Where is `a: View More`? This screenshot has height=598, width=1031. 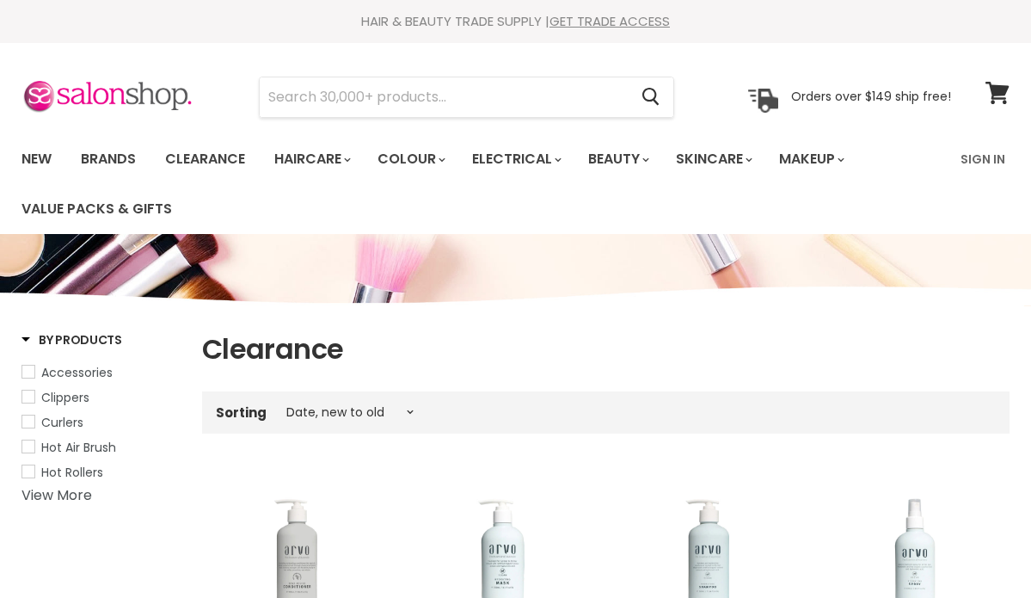 a: View More is located at coordinates (57, 494).